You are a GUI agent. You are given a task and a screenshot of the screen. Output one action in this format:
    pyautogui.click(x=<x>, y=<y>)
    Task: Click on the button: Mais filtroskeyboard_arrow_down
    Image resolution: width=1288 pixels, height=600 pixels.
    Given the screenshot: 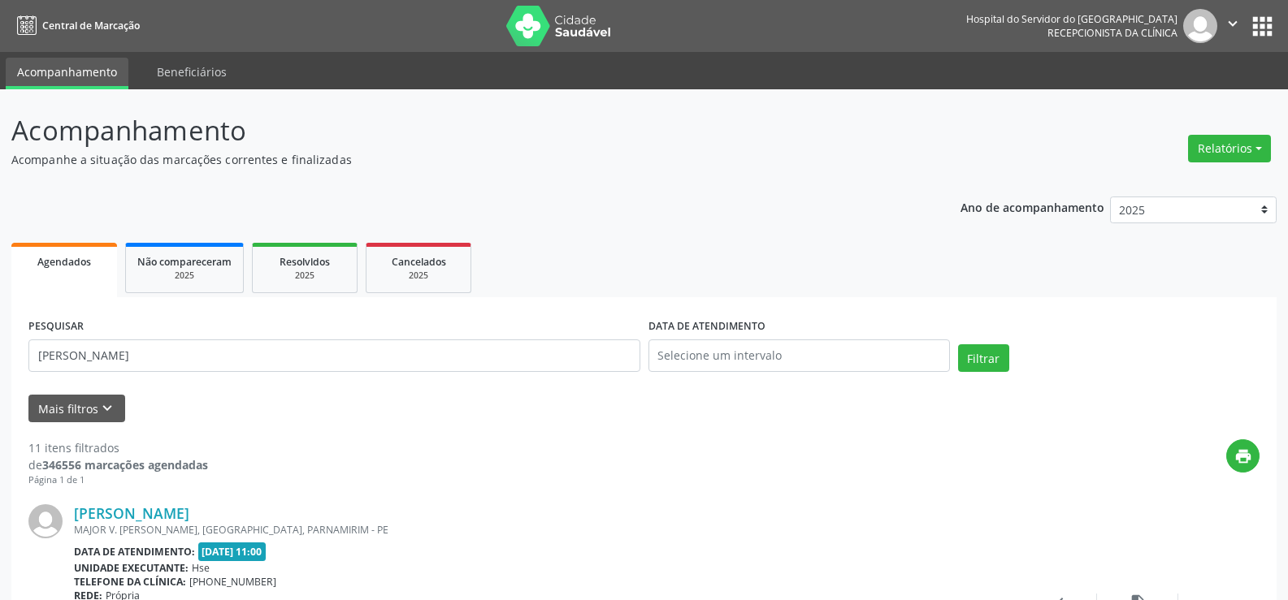 What is the action you would take?
    pyautogui.click(x=76, y=409)
    